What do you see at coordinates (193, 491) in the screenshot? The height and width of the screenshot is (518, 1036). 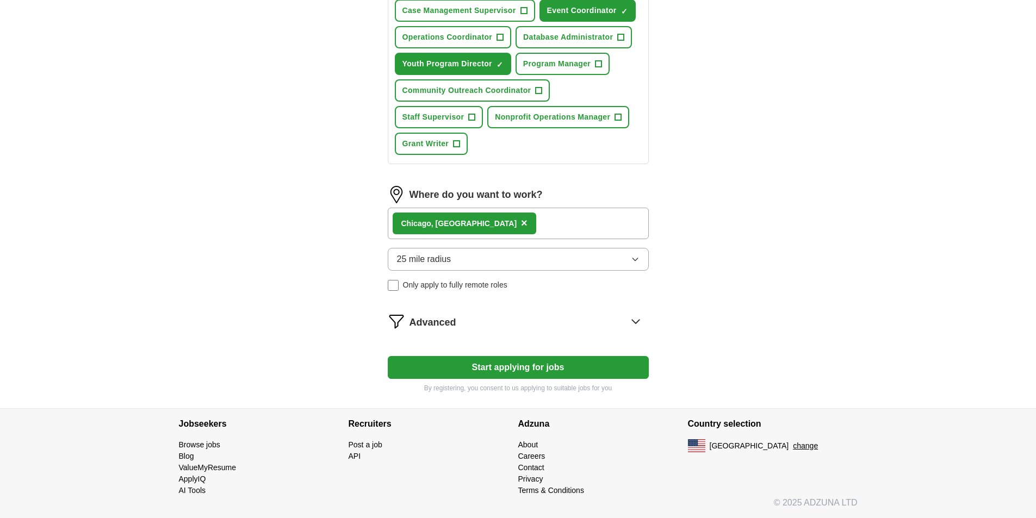 I see `a: AI Tools` at bounding box center [193, 491].